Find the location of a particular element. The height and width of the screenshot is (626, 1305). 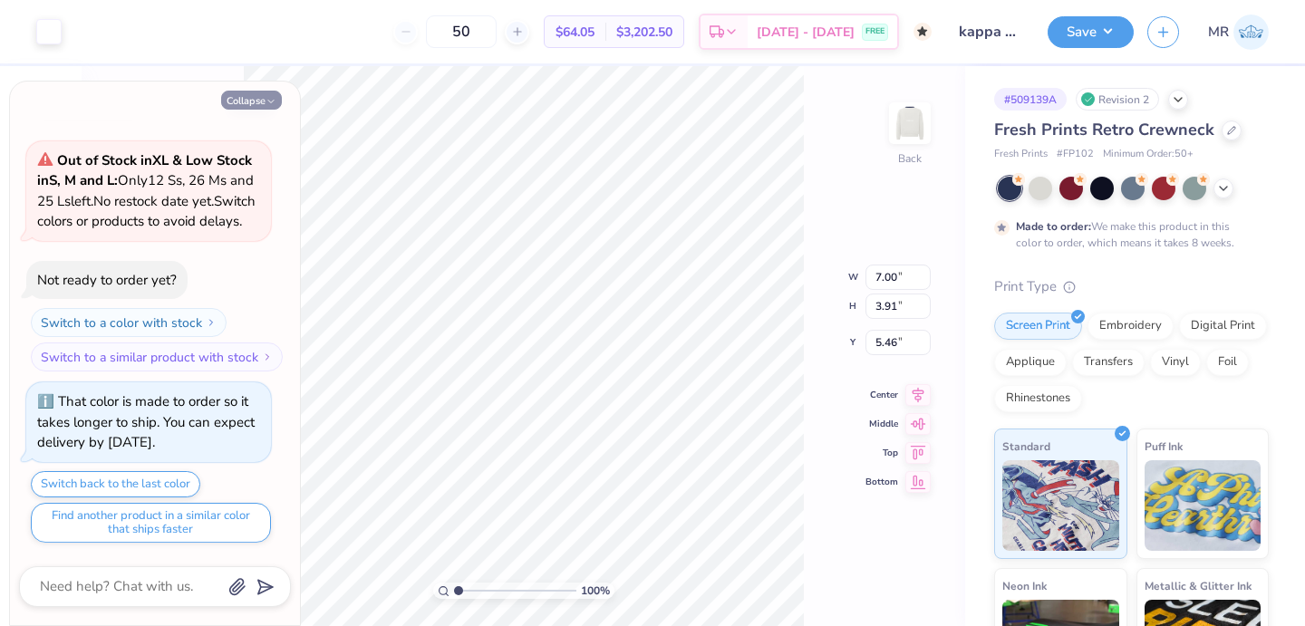

span: Neon Ink is located at coordinates (1024, 585).